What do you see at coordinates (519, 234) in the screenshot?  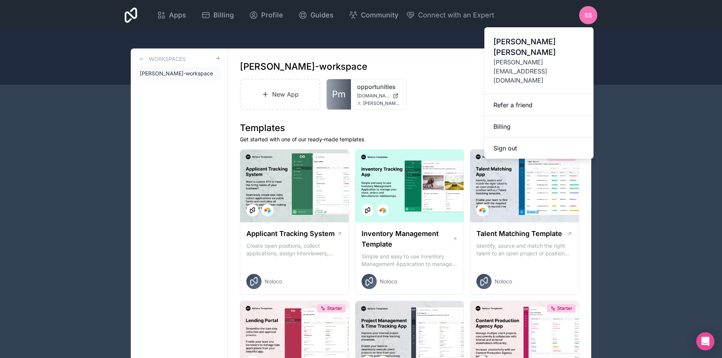 I see `h1: Talent Matching Template` at bounding box center [519, 234].